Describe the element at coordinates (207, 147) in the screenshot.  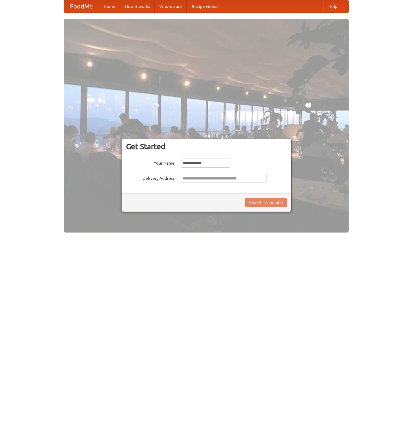
I see `h3: Get Started` at that location.